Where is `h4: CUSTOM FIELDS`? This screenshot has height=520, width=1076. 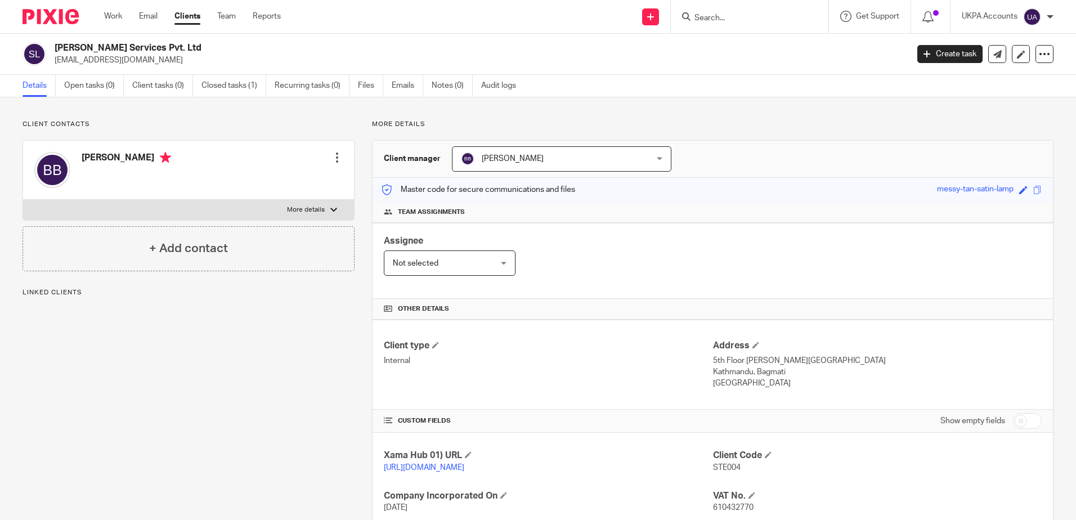
h4: CUSTOM FIELDS is located at coordinates (548, 421).